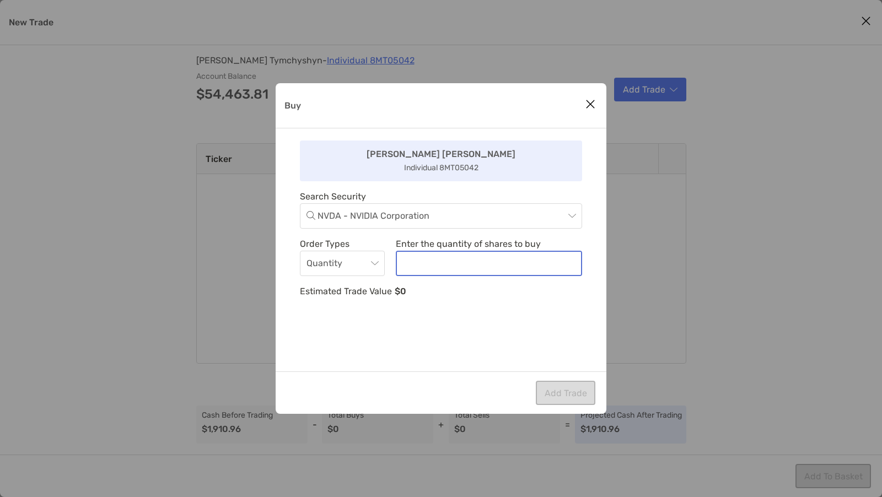 This screenshot has height=497, width=882. What do you see at coordinates (591, 105) in the screenshot?
I see `button: Close modal` at bounding box center [591, 105].